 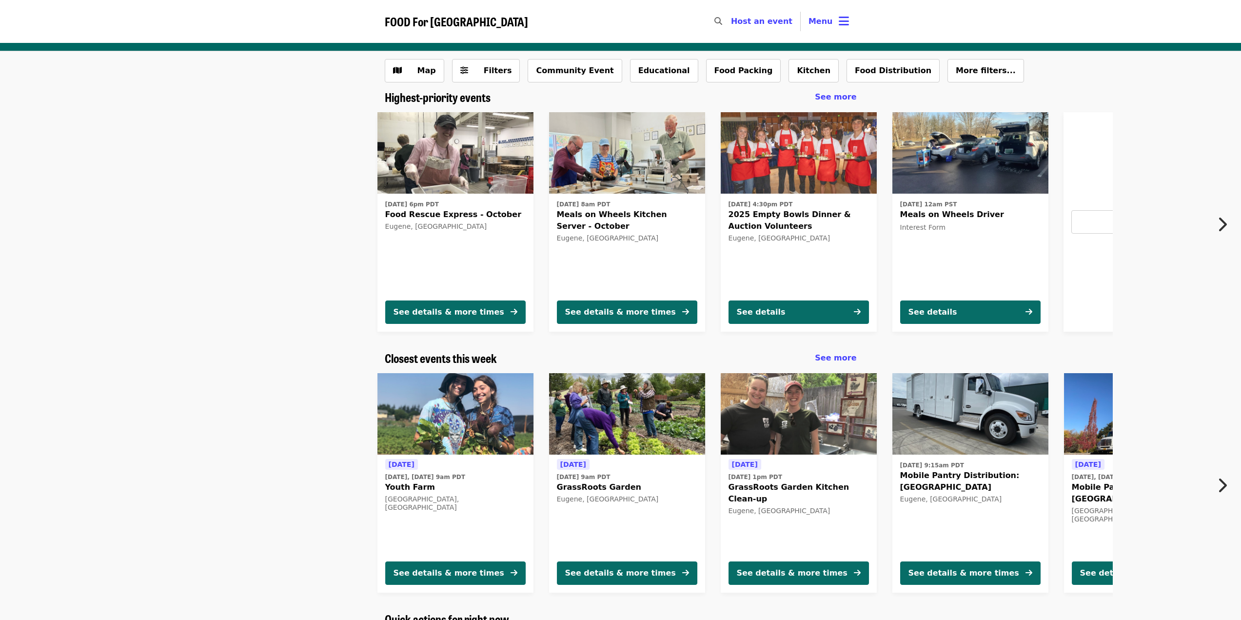 I want to click on button: Food Packing, so click(x=744, y=71).